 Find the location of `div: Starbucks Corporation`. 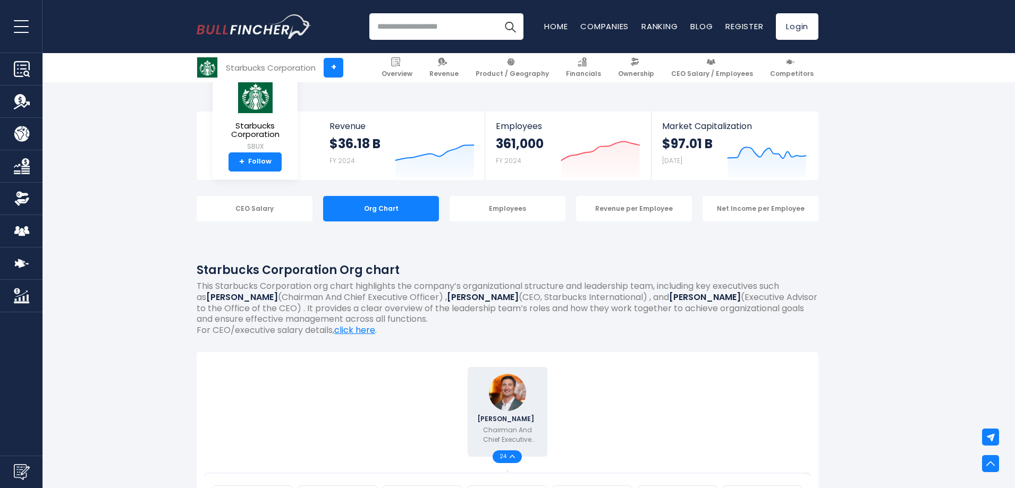

div: Starbucks Corporation is located at coordinates (271, 68).